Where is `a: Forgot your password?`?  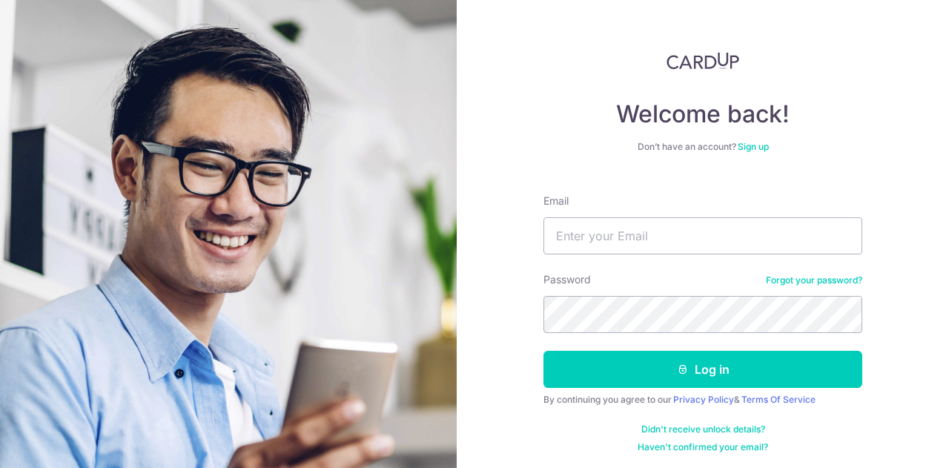
a: Forgot your password? is located at coordinates (814, 280).